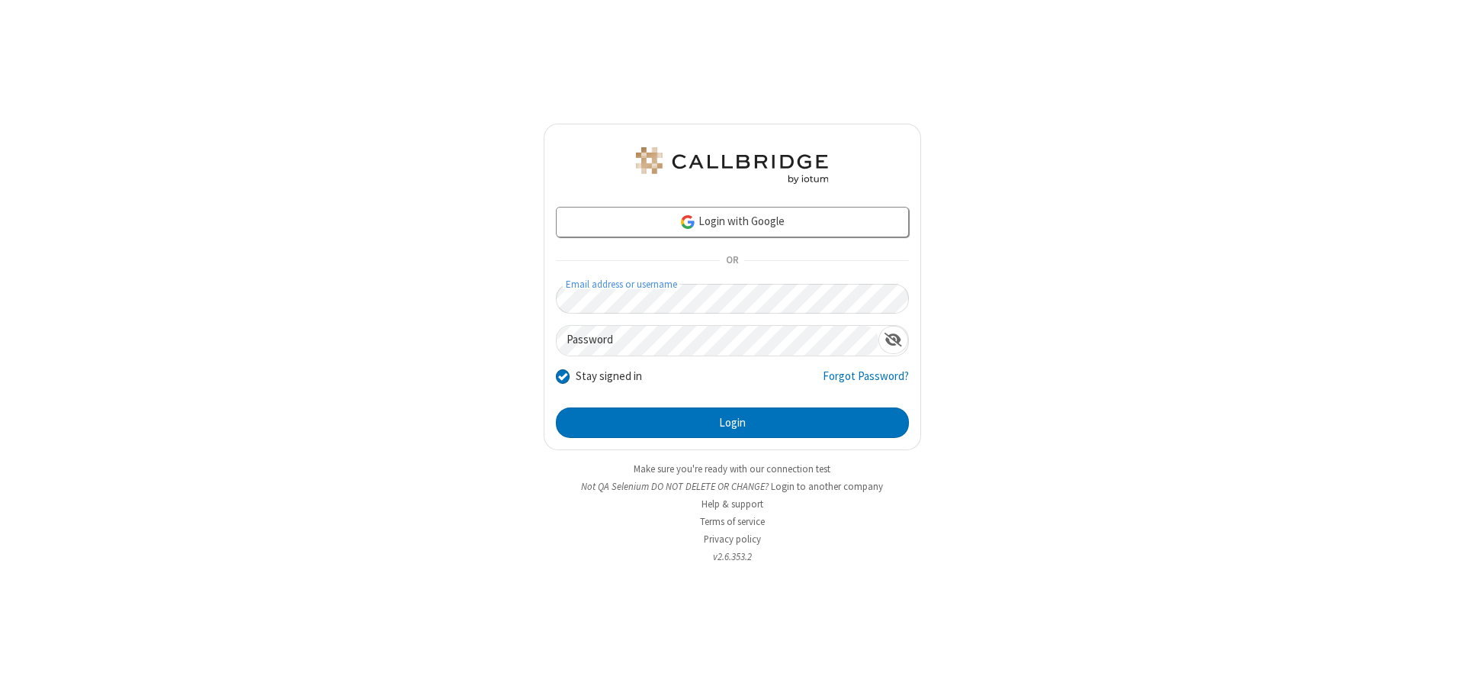  I want to click on img: google-icon.png, so click(688, 222).